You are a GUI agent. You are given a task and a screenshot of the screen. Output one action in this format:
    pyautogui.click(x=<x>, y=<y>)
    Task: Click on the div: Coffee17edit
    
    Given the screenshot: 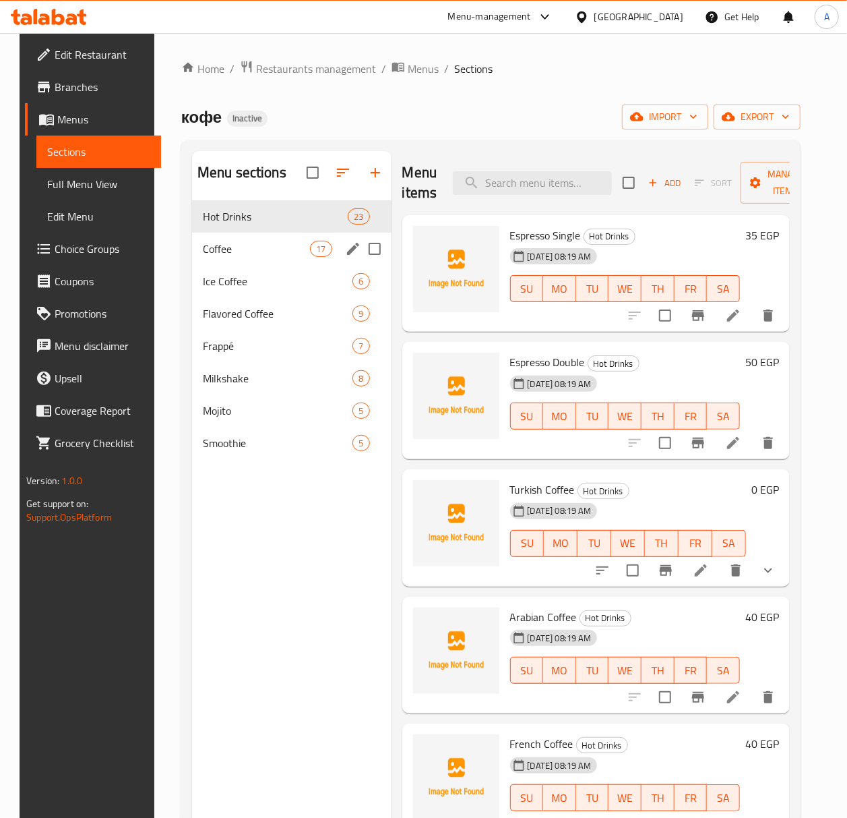 What is the action you would take?
    pyautogui.click(x=292, y=249)
    